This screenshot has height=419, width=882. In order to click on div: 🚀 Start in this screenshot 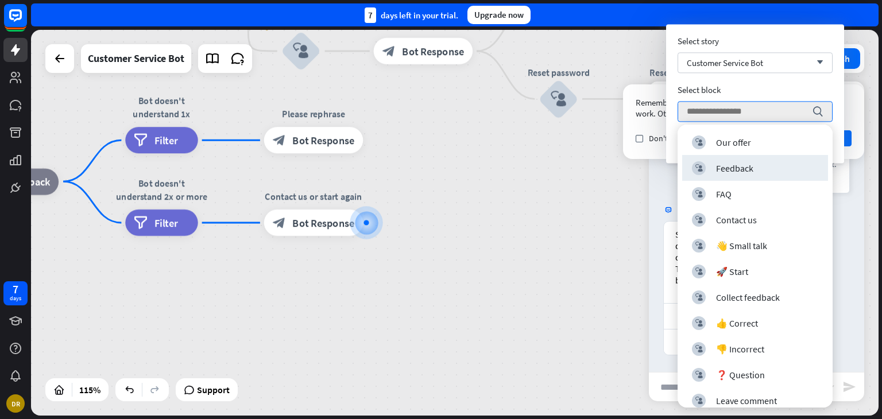, I will do `click(732, 272)`.